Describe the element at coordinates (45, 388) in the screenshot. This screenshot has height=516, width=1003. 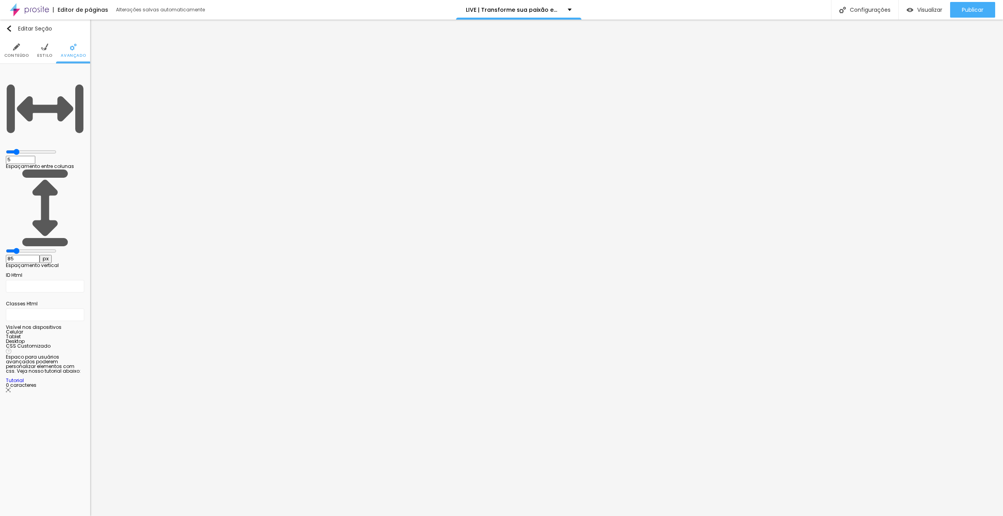
I see `div: 0 caracteres` at that location.